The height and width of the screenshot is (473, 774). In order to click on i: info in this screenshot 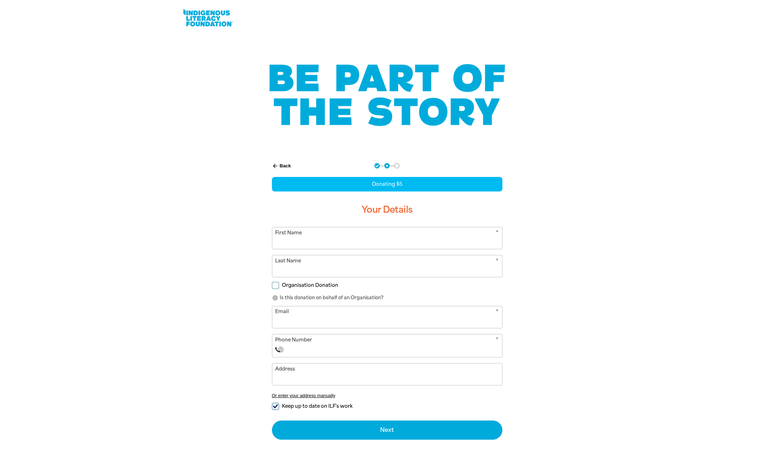, I will do `click(275, 298)`.